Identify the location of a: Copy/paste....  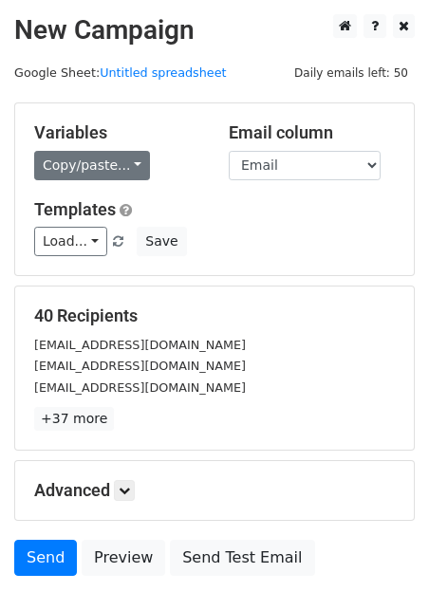
(92, 165).